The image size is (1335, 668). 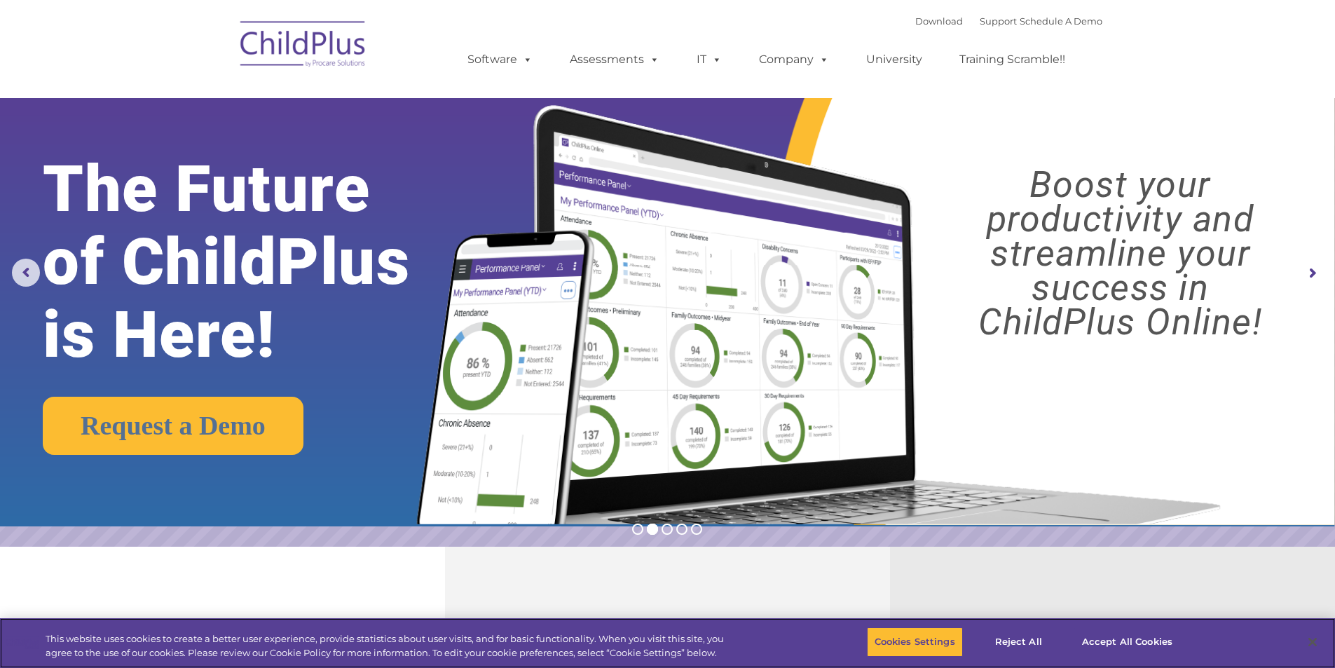 What do you see at coordinates (1313, 642) in the screenshot?
I see `button: Close` at bounding box center [1313, 642].